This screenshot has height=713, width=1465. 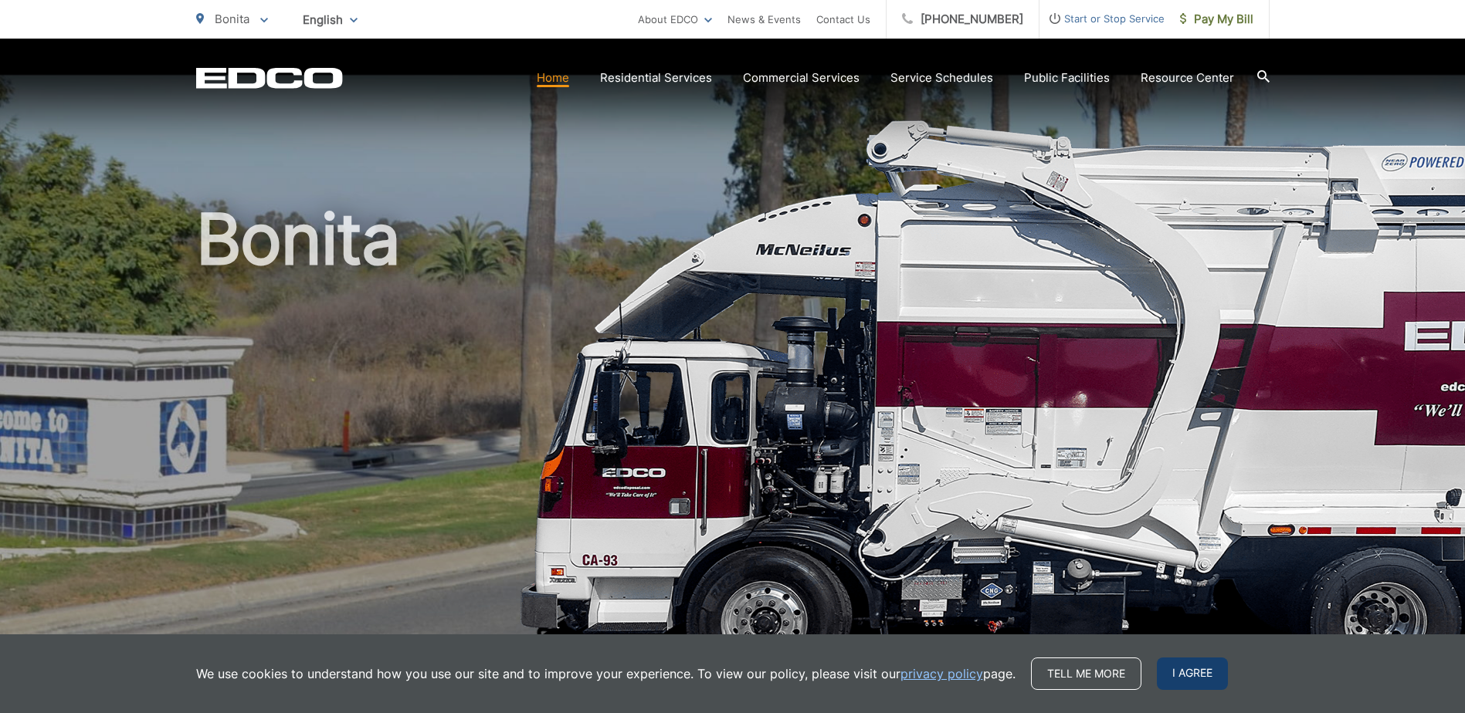 What do you see at coordinates (1192, 674) in the screenshot?
I see `span: I agree` at bounding box center [1192, 674].